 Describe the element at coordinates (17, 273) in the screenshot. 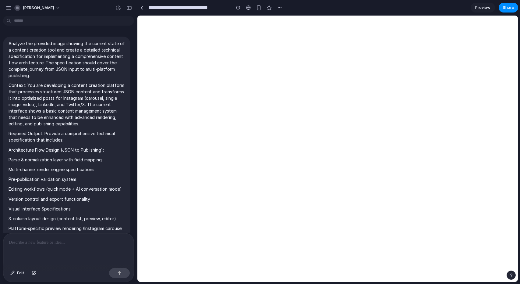

I see `button: Edit` at that location.